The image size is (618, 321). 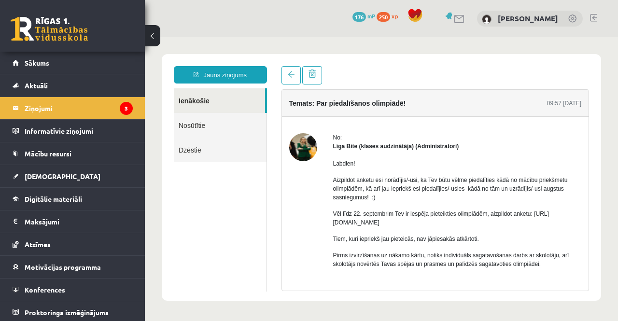 What do you see at coordinates (363, 16) in the screenshot?
I see `a: 176 mP` at bounding box center [363, 16].